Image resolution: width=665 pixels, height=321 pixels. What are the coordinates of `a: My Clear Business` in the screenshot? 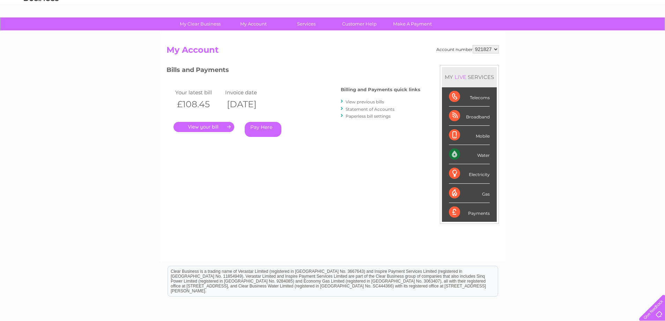 It's located at (200, 24).